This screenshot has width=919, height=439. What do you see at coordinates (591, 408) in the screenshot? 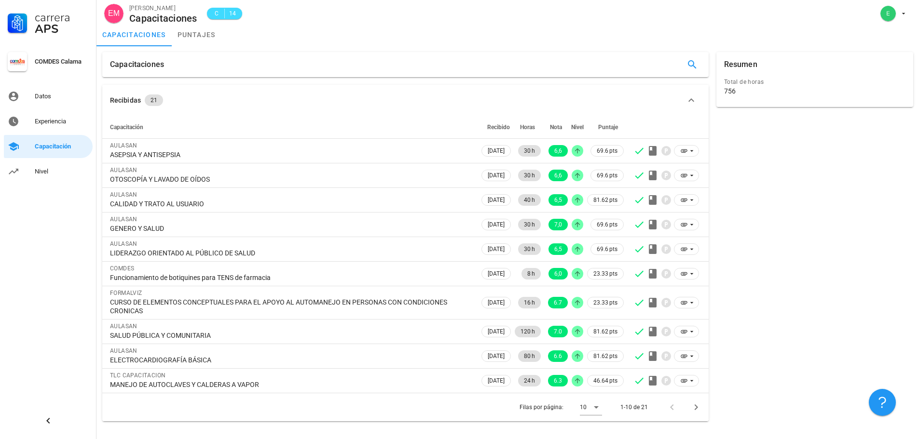
I see `div: 10Filas por página:` at bounding box center [591, 408].